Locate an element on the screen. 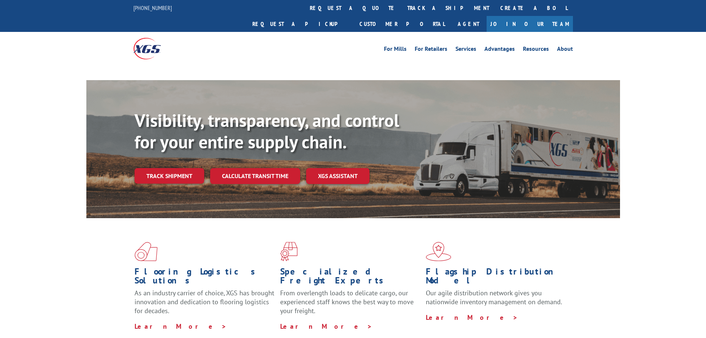 Image resolution: width=706 pixels, height=338 pixels. a: For Mills is located at coordinates (395, 50).